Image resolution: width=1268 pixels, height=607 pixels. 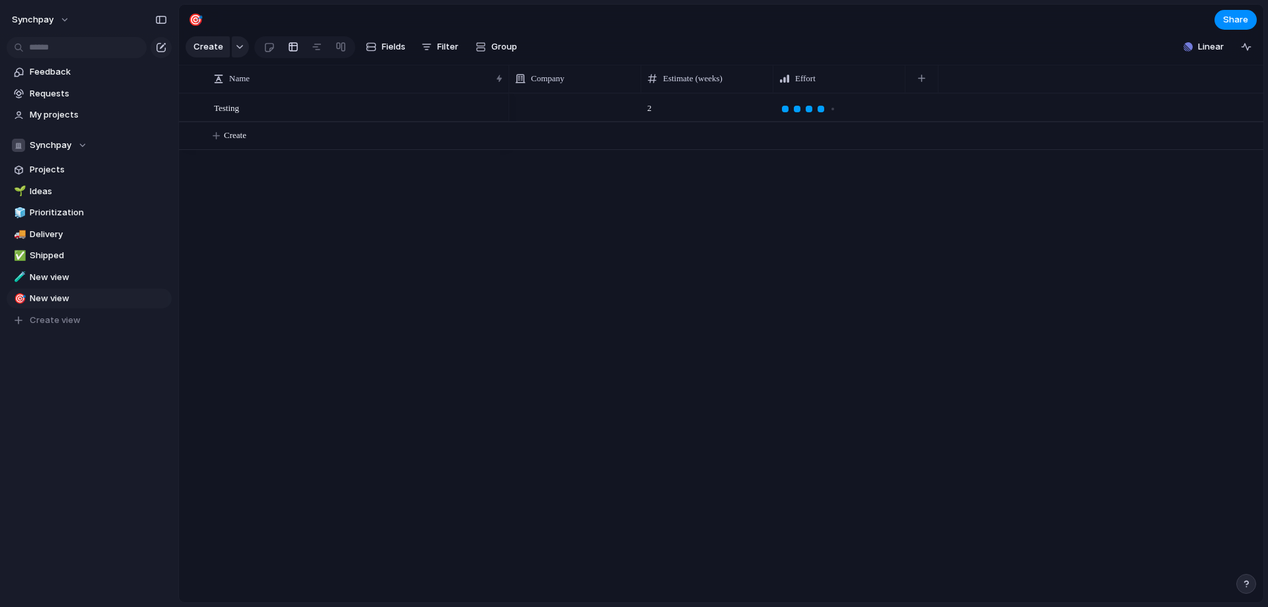 What do you see at coordinates (1236, 20) in the screenshot?
I see `span: Share` at bounding box center [1236, 20].